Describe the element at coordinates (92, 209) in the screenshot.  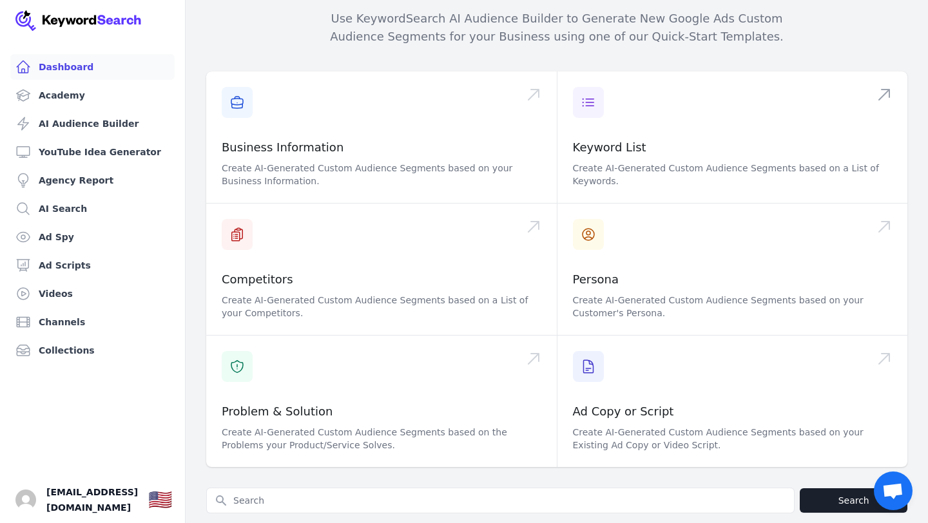
I see `a: AI Search` at that location.